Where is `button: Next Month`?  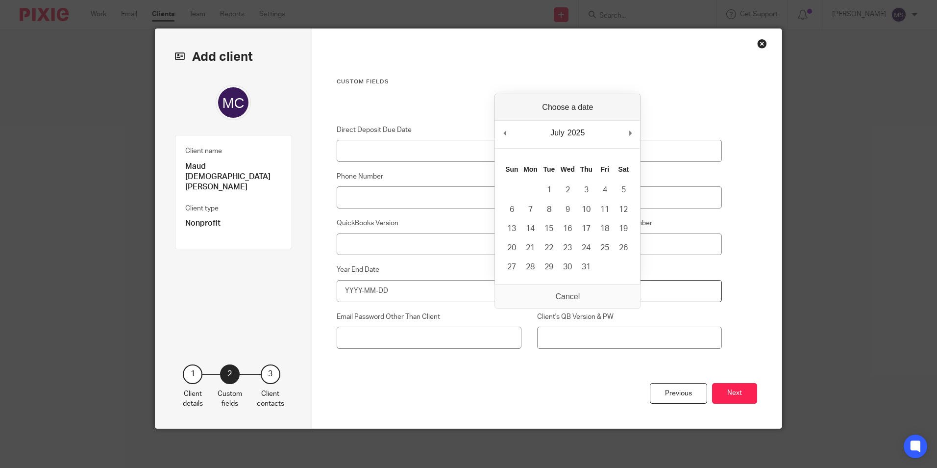
button: Next Month is located at coordinates (630, 133).